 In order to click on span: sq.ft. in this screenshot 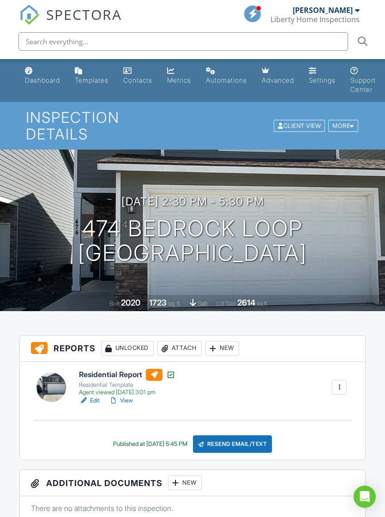, I will do `click(262, 303)`.